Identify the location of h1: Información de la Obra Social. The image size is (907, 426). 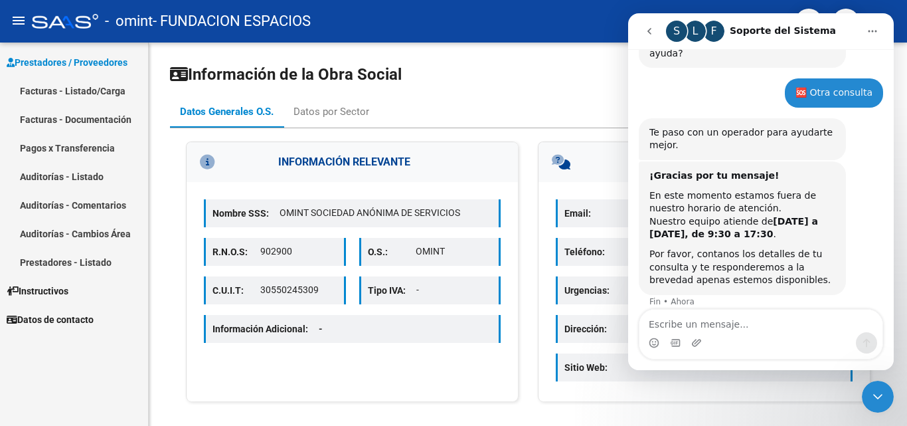
(528, 74).